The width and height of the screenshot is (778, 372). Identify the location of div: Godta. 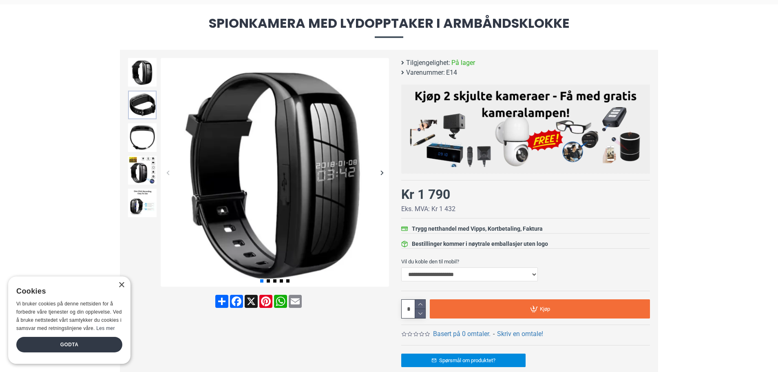
(69, 344).